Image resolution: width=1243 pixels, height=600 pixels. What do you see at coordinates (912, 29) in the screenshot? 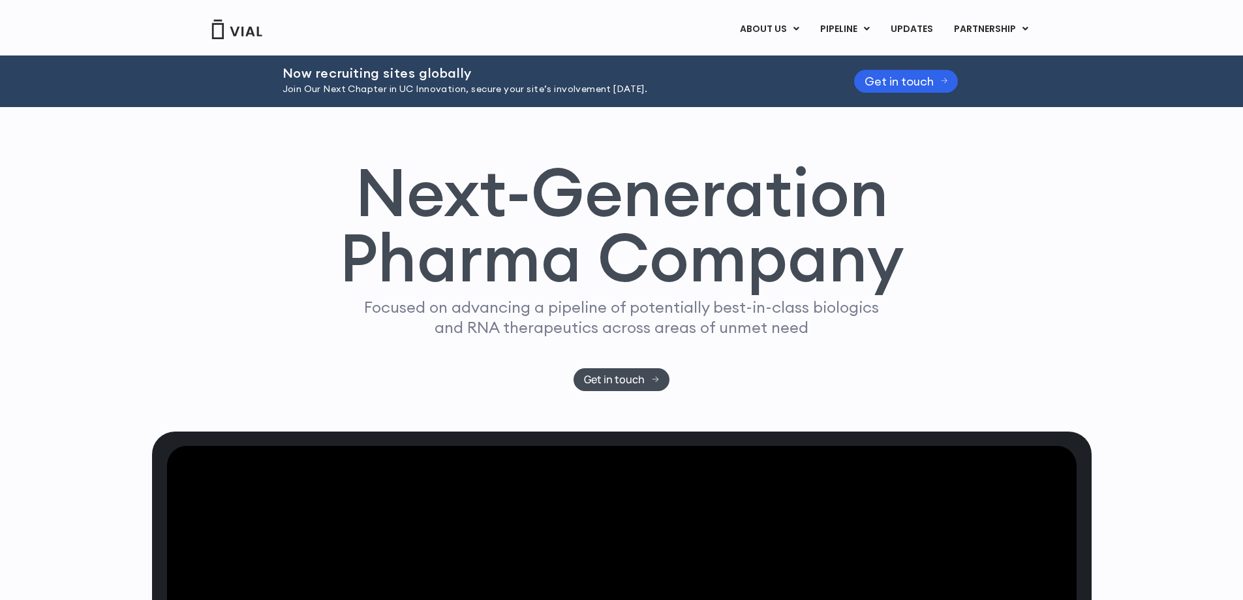
I see `a: UPDATES` at bounding box center [912, 29].